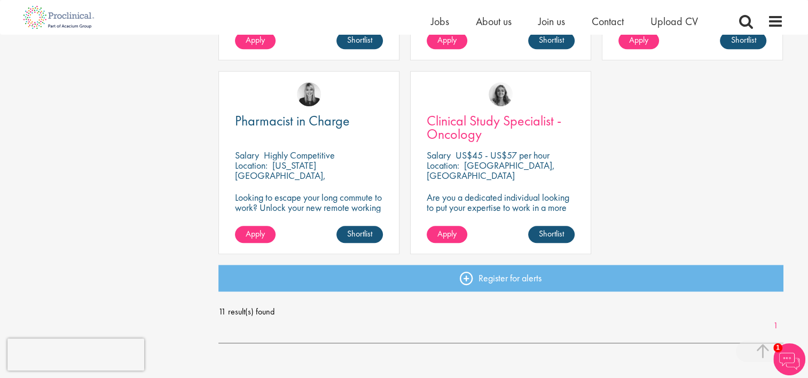 The image size is (808, 378). I want to click on img: Jackie Cerchio, so click(500, 94).